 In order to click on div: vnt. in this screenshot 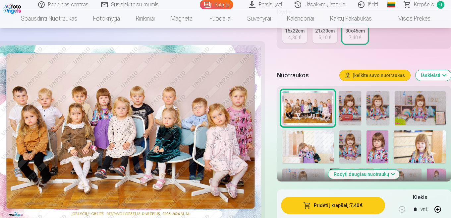, I will do `click(424, 209)`.